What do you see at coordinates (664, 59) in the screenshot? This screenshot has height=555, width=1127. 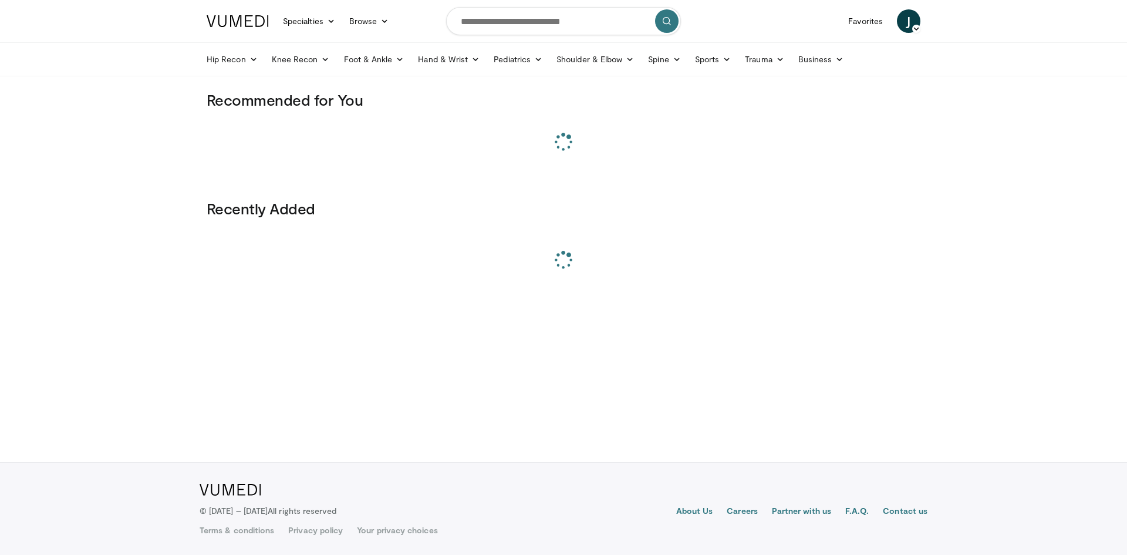 I see `a: Spine` at bounding box center [664, 59].